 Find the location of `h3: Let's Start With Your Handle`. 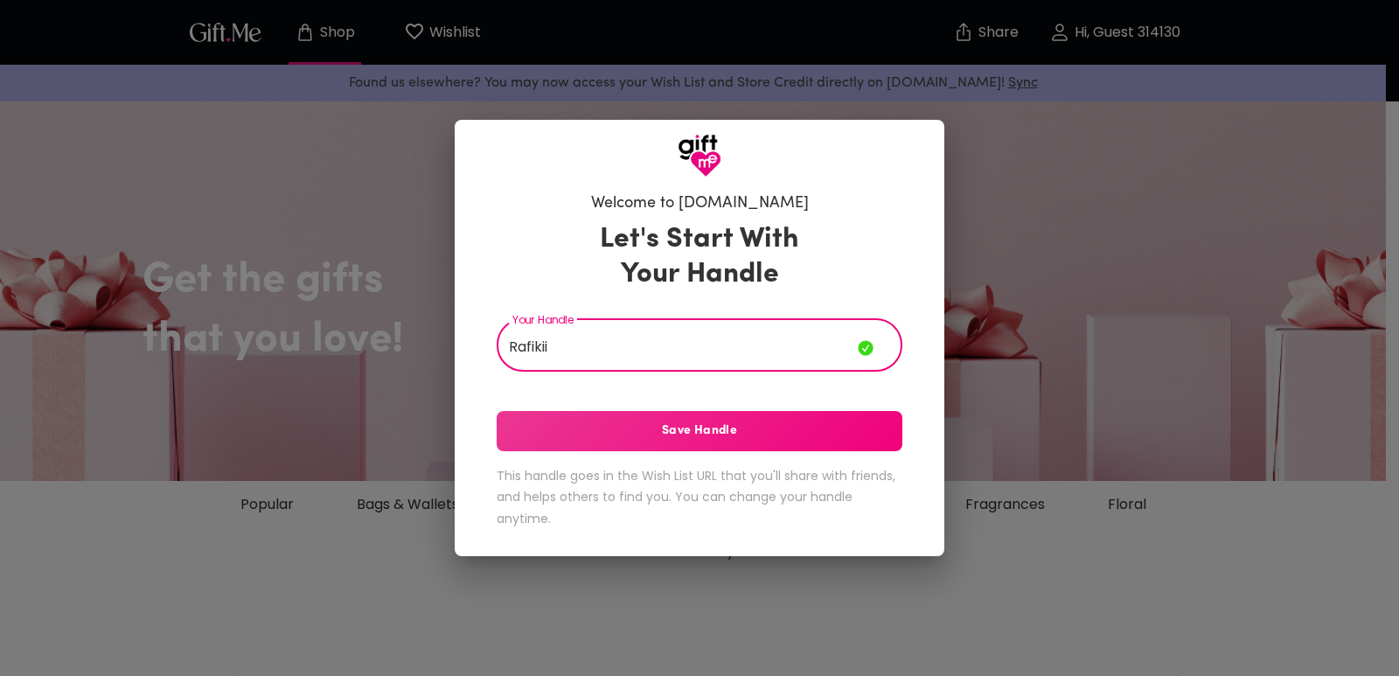

h3: Let's Start With Your Handle is located at coordinates (700, 257).